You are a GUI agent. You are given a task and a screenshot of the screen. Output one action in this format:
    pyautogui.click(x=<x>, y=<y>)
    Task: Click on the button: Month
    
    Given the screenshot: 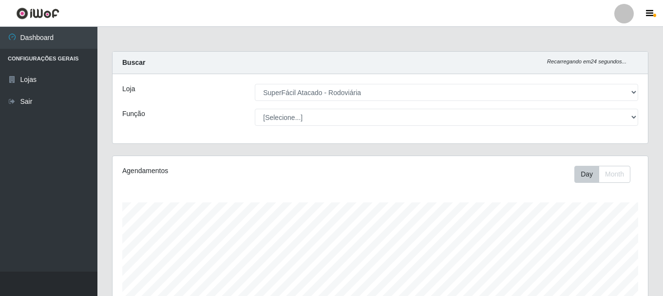 What is the action you would take?
    pyautogui.click(x=614, y=174)
    